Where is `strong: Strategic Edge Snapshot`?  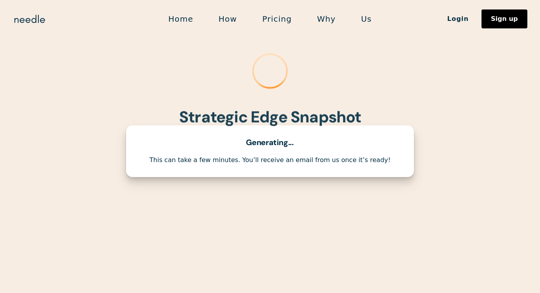
strong: Strategic Edge Snapshot is located at coordinates (270, 117).